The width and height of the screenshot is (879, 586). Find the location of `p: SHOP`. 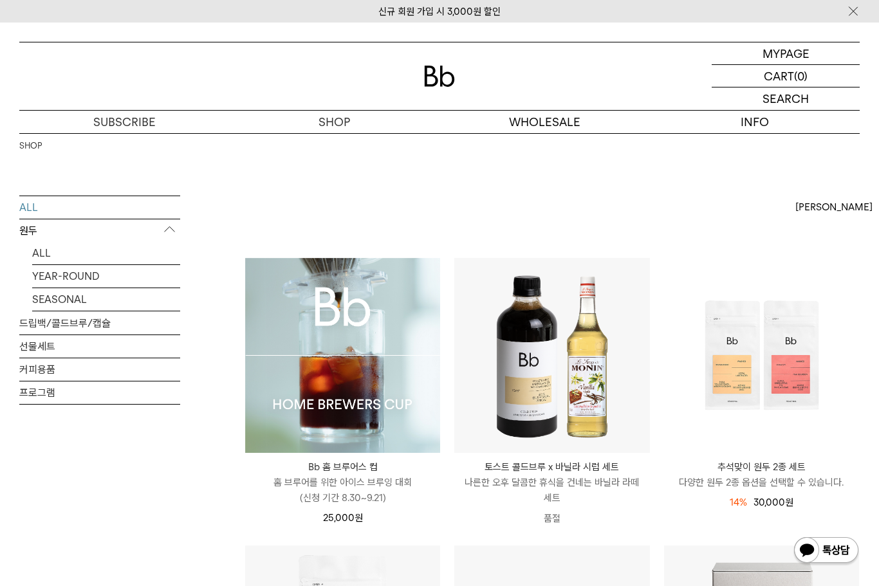

p: SHOP is located at coordinates (335, 122).